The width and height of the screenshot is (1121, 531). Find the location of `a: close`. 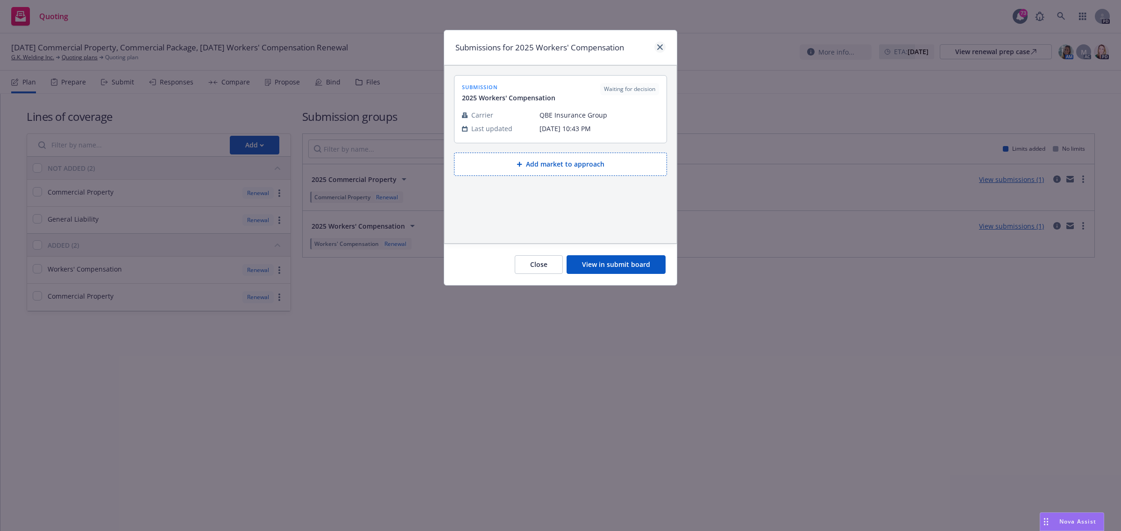

a: close is located at coordinates (660, 47).